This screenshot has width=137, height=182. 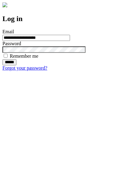 I want to click on img: logo-4e3dc11c47720685a147b03b5a06dd966a58ff35d612b21f08c02c0306f2b779.png, so click(x=5, y=5).